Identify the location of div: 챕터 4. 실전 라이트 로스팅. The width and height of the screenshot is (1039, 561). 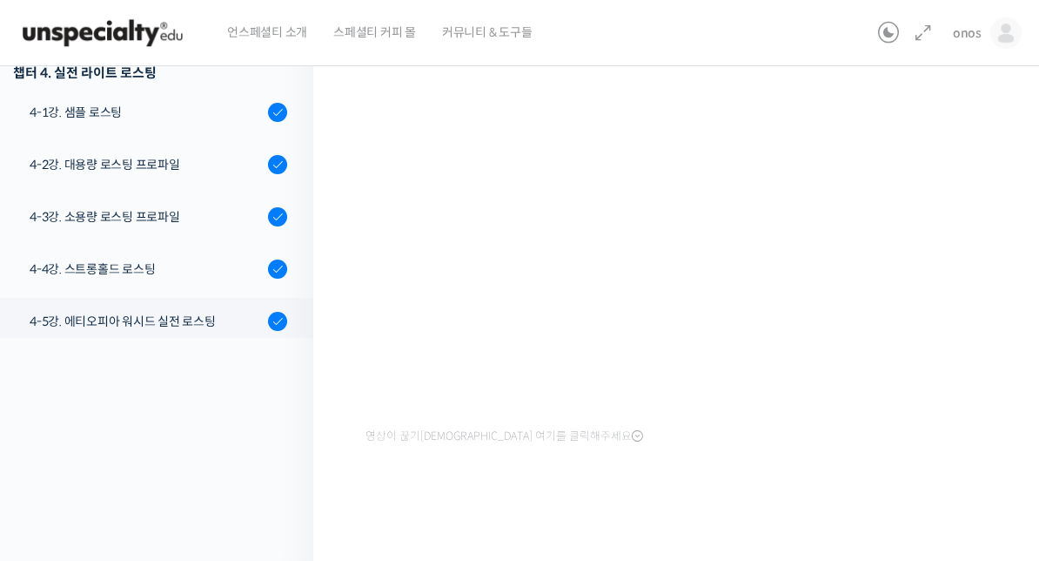
(150, 72).